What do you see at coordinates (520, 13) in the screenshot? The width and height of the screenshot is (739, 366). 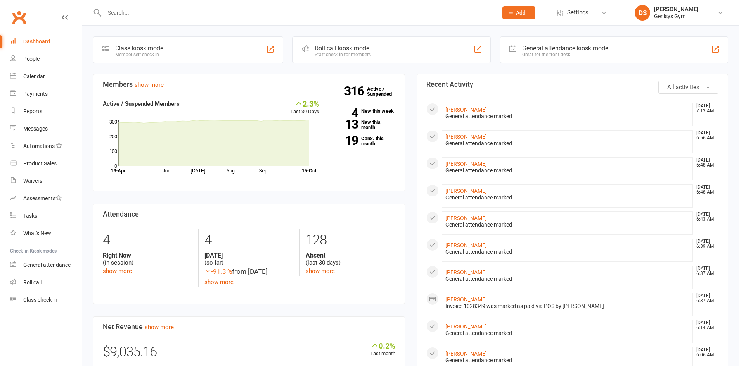 I see `span: Add` at bounding box center [520, 13].